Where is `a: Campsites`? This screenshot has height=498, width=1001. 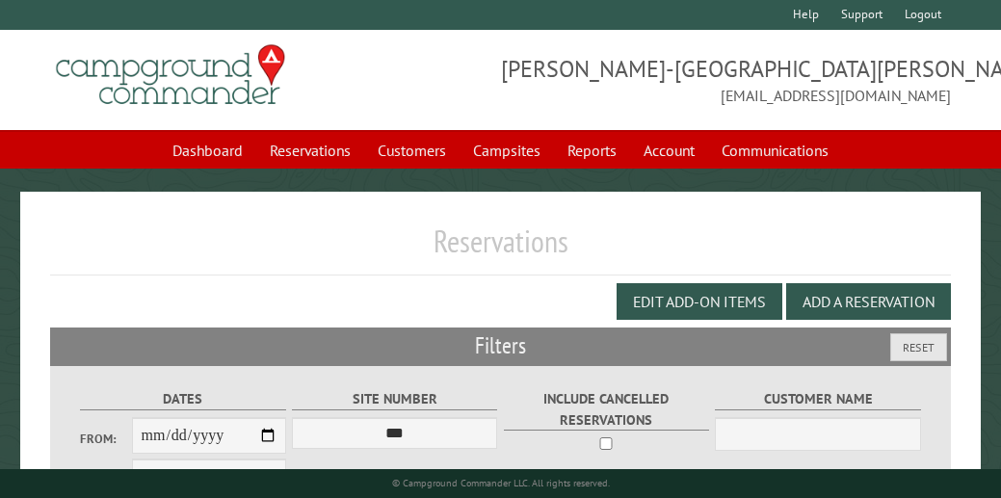 a: Campsites is located at coordinates (507, 150).